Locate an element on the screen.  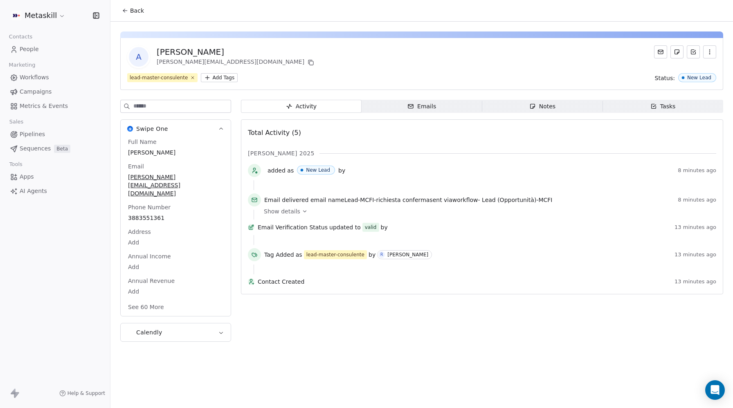
a: AI Agents is located at coordinates (55, 191).